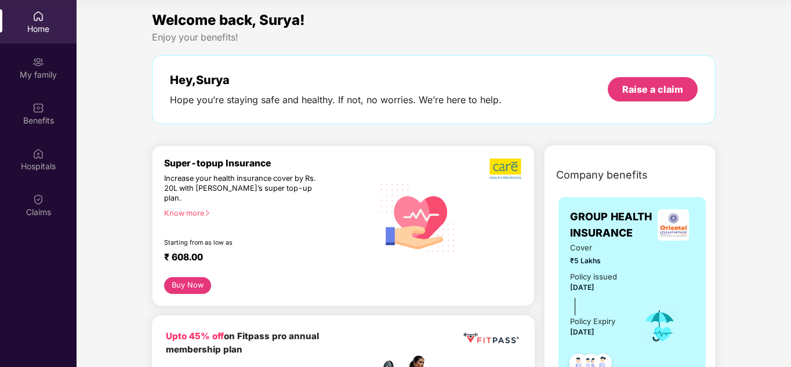 Image resolution: width=791 pixels, height=367 pixels. I want to click on span: GROUP HEALTH INSURANCE, so click(611, 225).